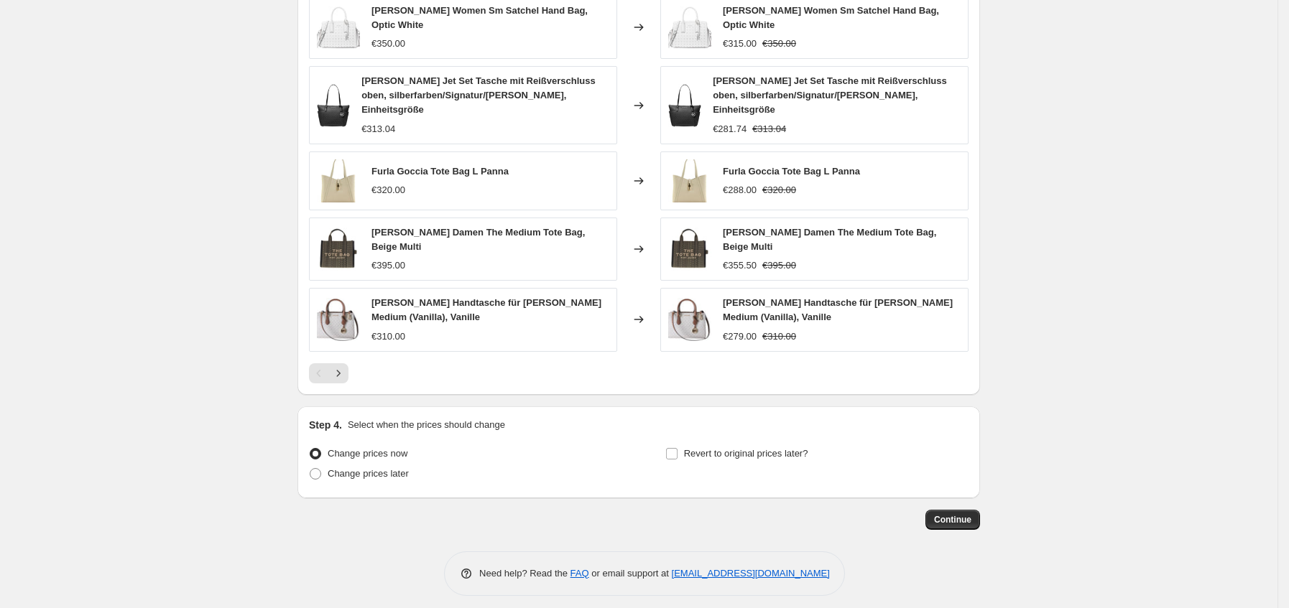 The image size is (1289, 608). I want to click on div: €350.00, so click(388, 44).